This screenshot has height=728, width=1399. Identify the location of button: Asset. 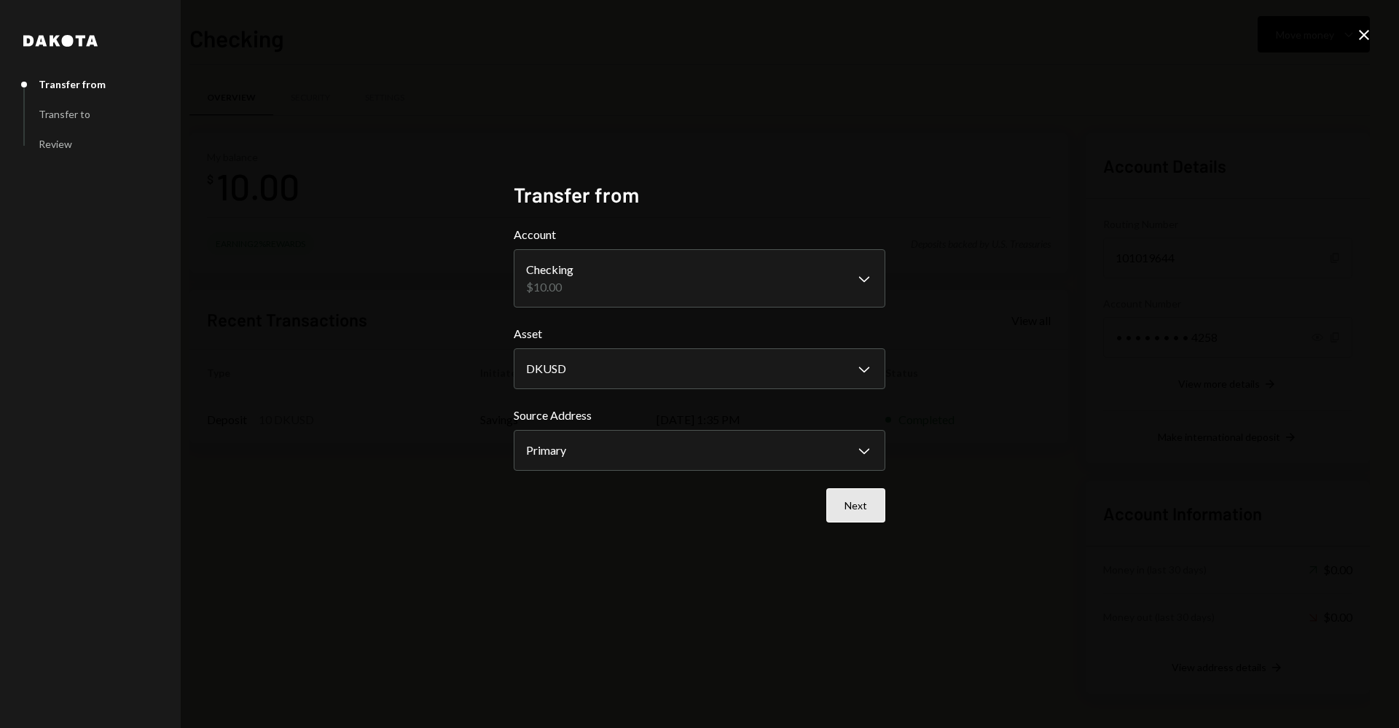
(700, 369).